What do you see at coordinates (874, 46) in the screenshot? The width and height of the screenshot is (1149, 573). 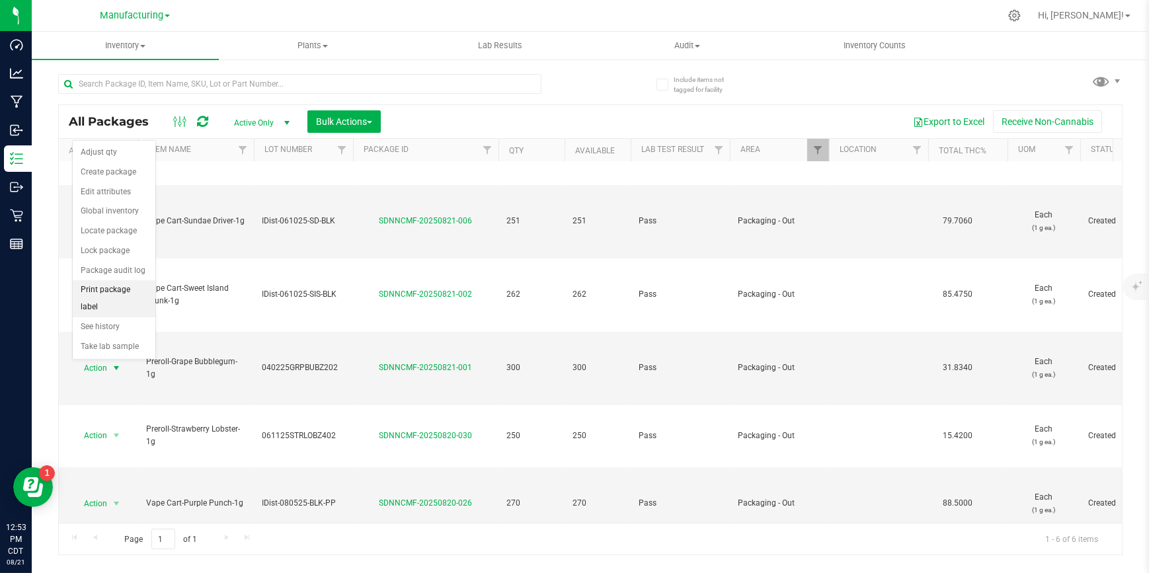 I see `span: Inventory Counts` at bounding box center [874, 46].